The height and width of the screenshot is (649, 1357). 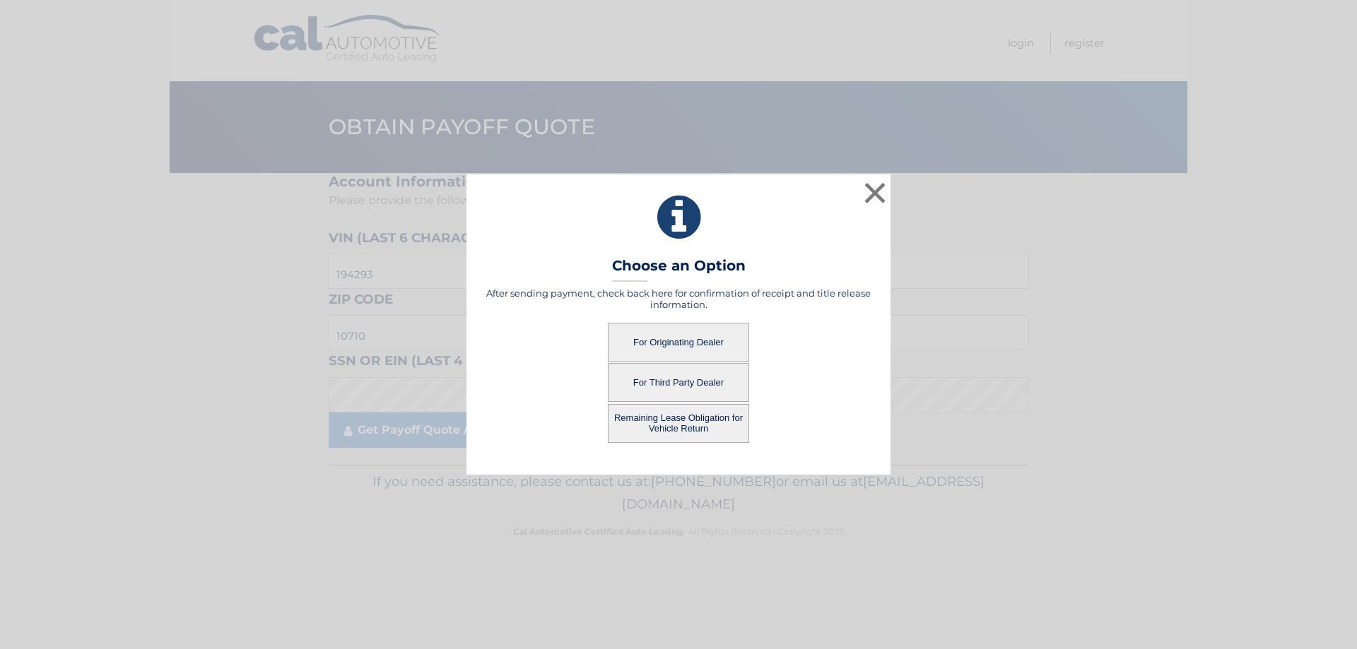 What do you see at coordinates (678, 269) in the screenshot?
I see `h3: Choose an Option` at bounding box center [678, 269].